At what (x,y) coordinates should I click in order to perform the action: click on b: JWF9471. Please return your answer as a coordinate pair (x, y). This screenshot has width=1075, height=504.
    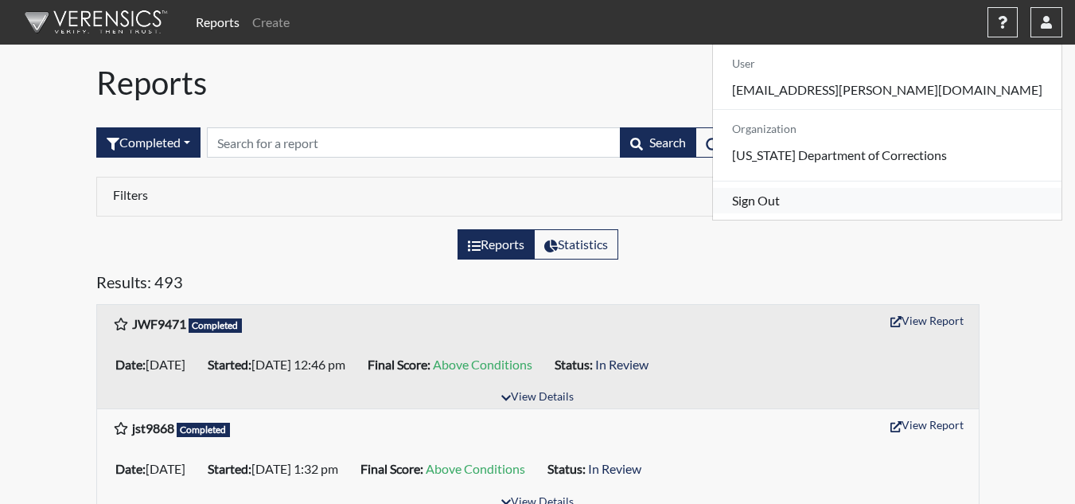
    Looking at the image, I should click on (159, 323).